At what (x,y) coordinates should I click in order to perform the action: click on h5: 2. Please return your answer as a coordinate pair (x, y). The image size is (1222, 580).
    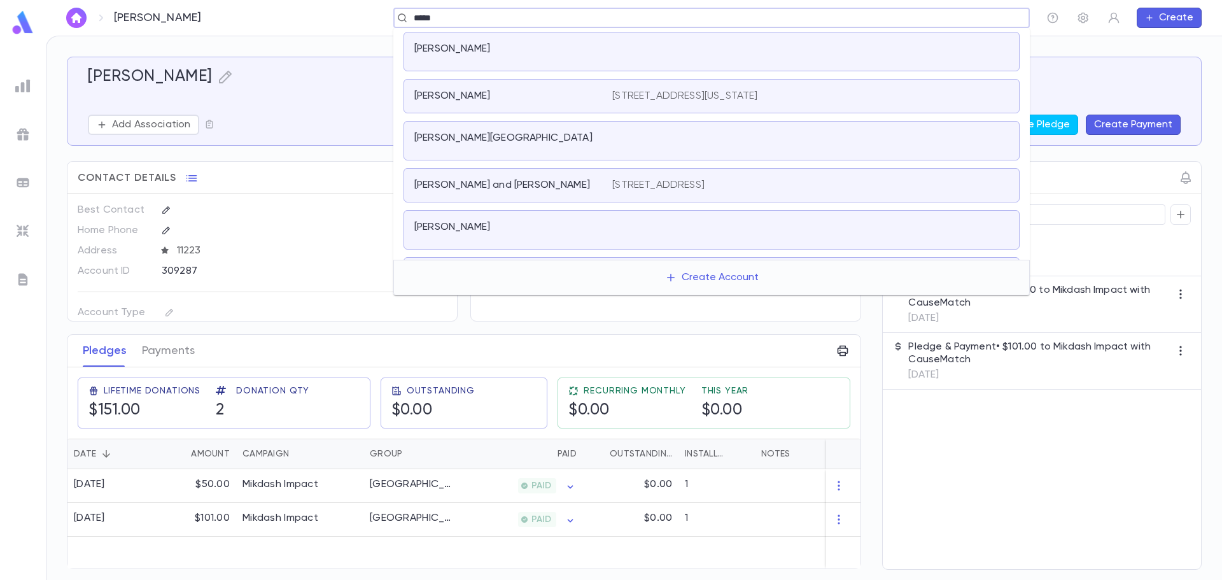
    Looking at the image, I should click on (220, 410).